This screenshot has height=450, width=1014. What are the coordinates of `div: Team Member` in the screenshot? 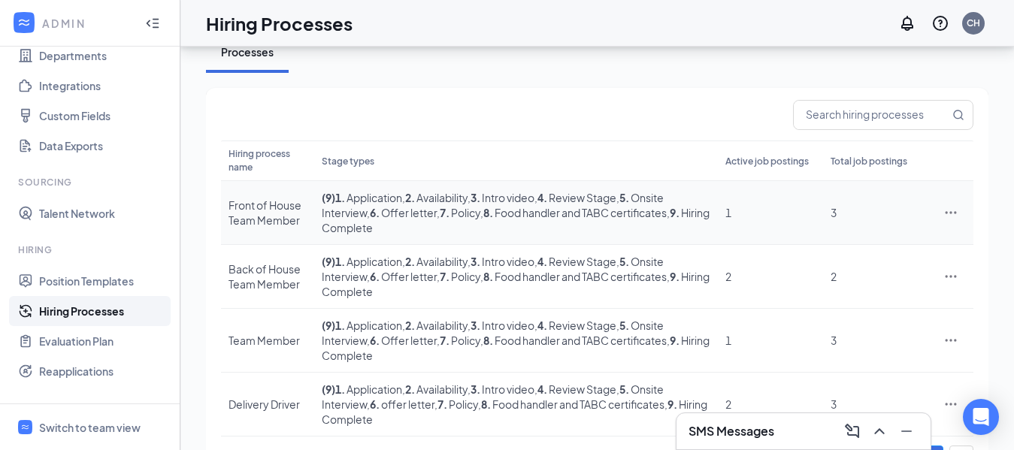 It's located at (267, 340).